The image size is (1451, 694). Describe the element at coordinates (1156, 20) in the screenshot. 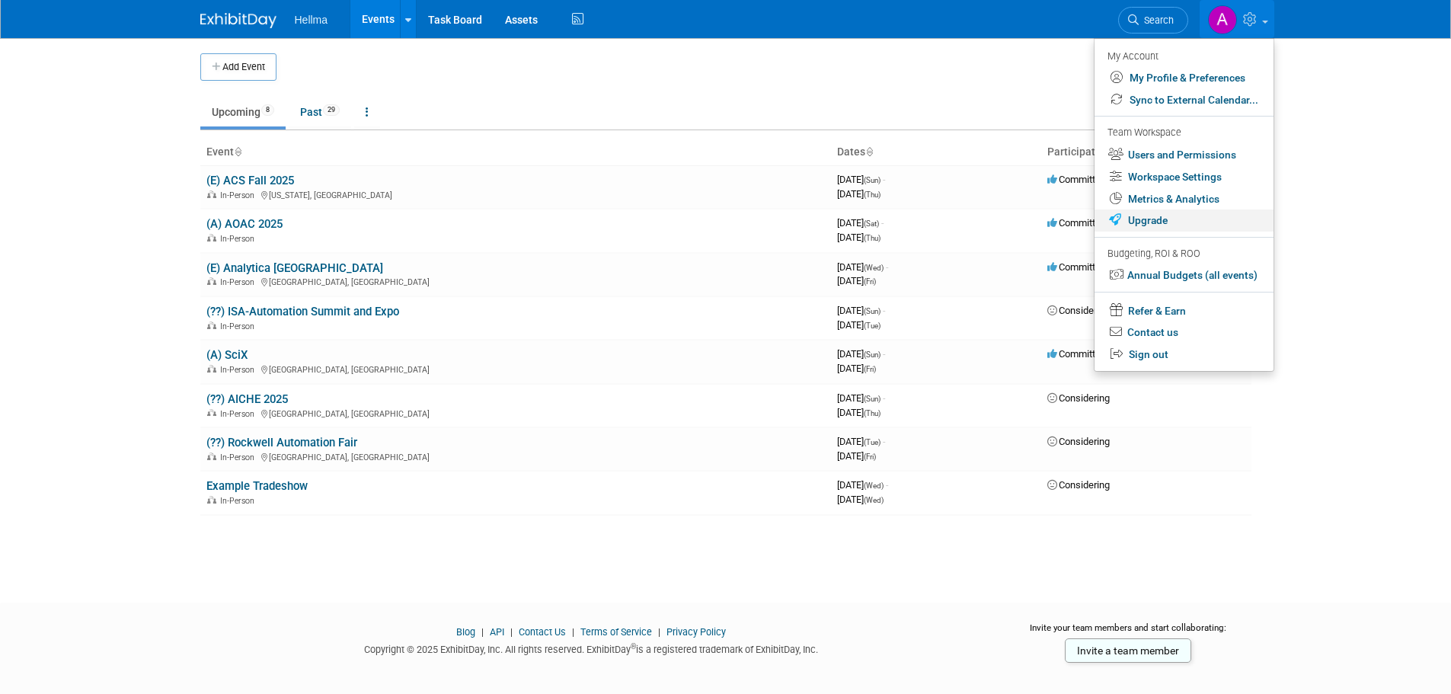

I see `span: Search` at that location.